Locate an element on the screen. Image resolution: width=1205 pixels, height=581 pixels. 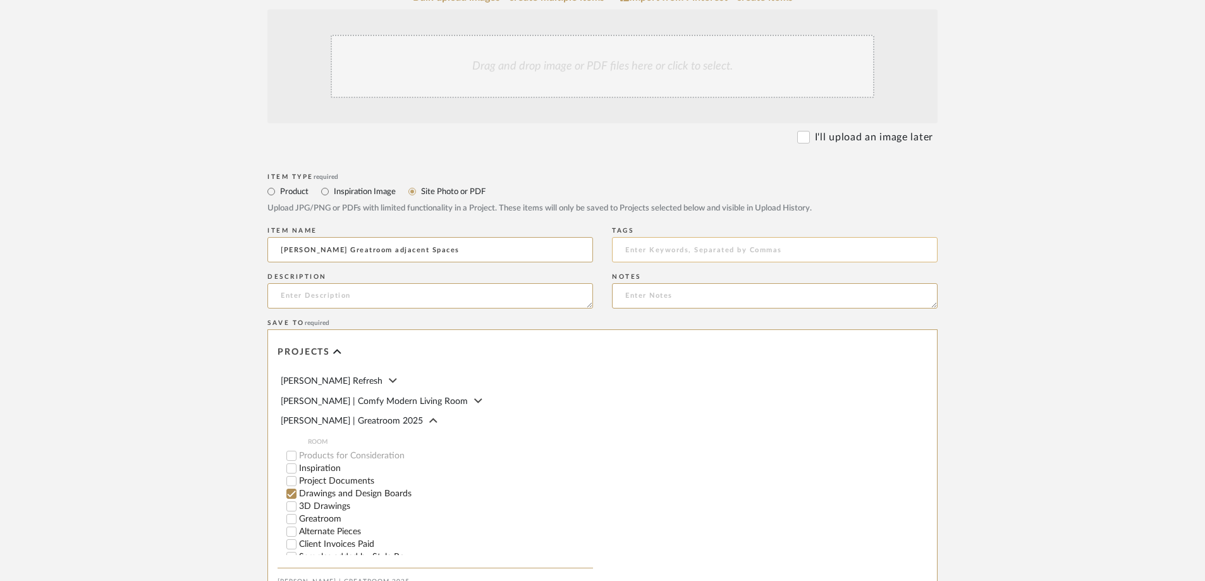
span: Projects is located at coordinates (303, 352).